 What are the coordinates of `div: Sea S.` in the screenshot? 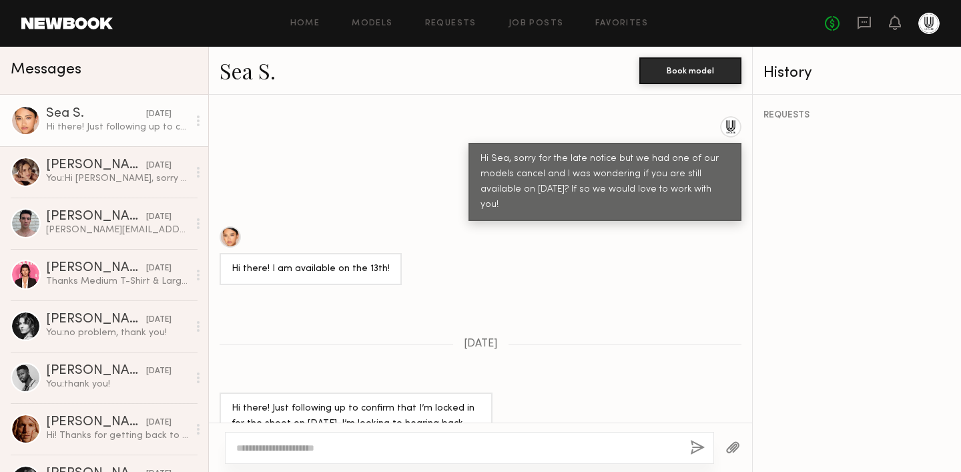 It's located at (96, 114).